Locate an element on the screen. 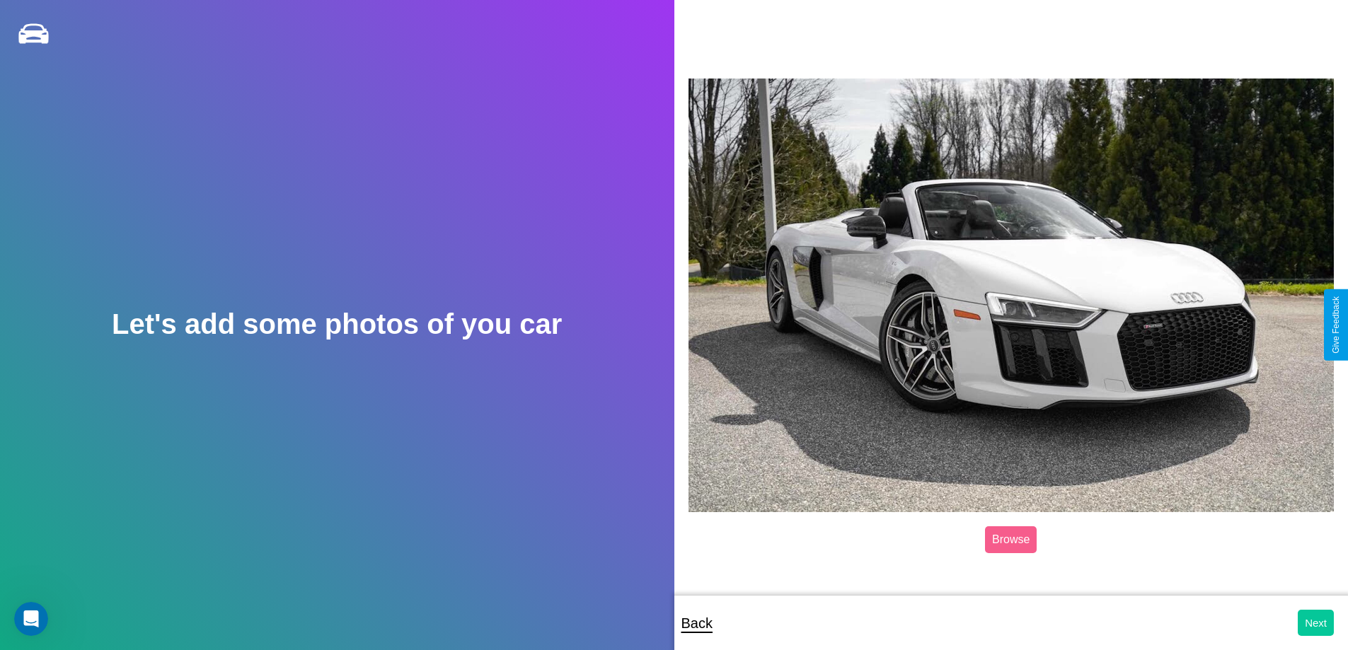 The height and width of the screenshot is (650, 1348). button: Next is located at coordinates (1315, 623).